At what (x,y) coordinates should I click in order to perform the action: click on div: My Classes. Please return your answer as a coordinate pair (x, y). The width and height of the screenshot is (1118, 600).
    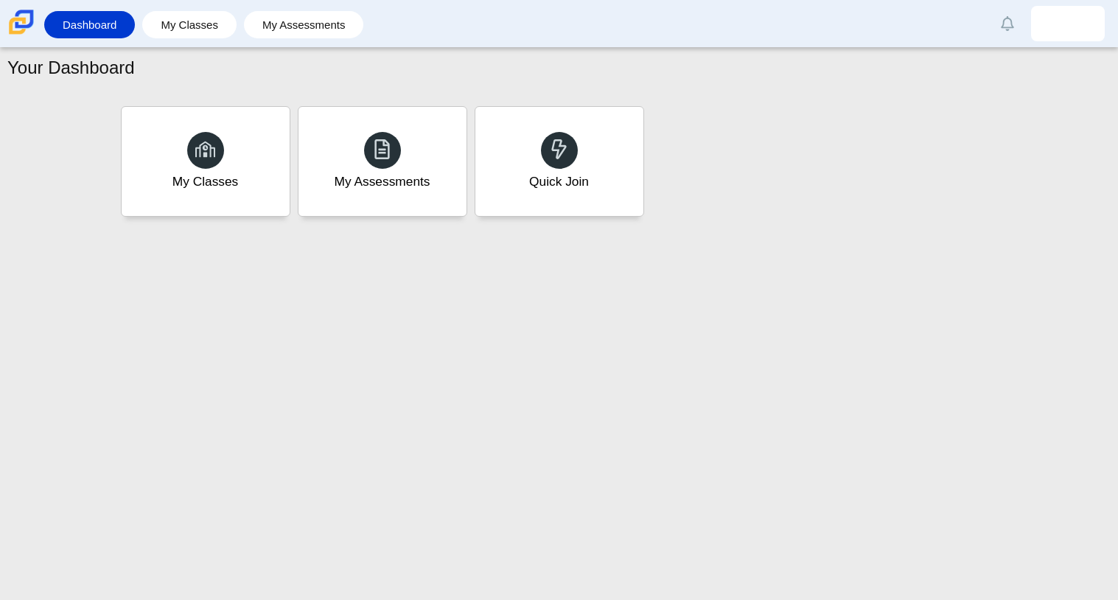
    Looking at the image, I should click on (206, 181).